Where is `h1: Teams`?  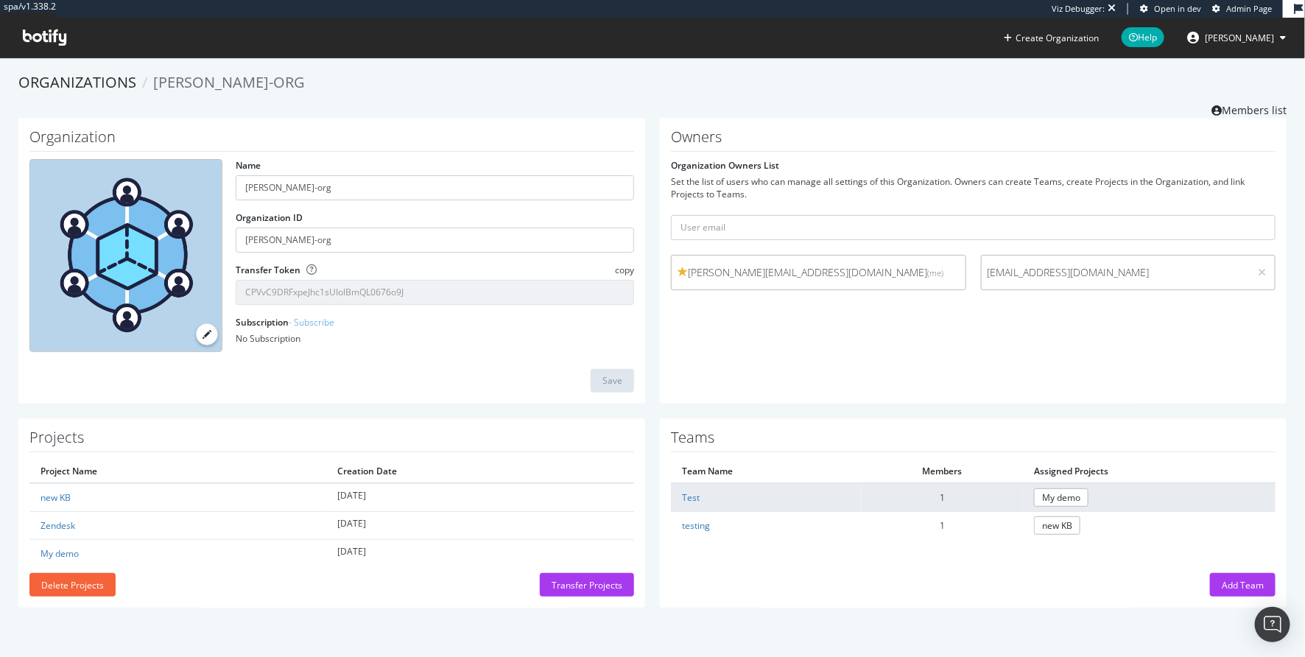 h1: Teams is located at coordinates (973, 440).